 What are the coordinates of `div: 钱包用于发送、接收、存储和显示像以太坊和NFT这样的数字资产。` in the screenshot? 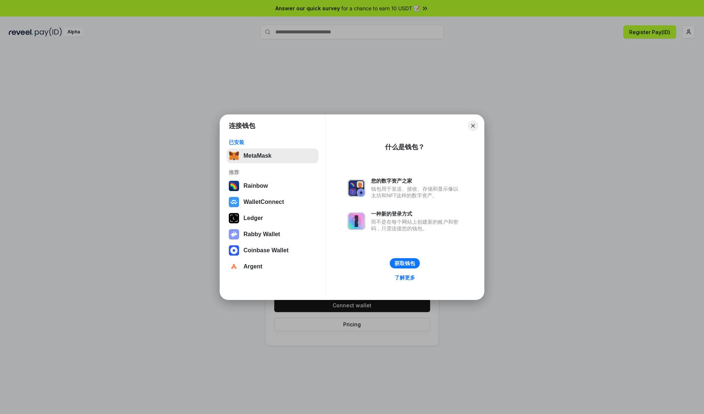 It's located at (416, 192).